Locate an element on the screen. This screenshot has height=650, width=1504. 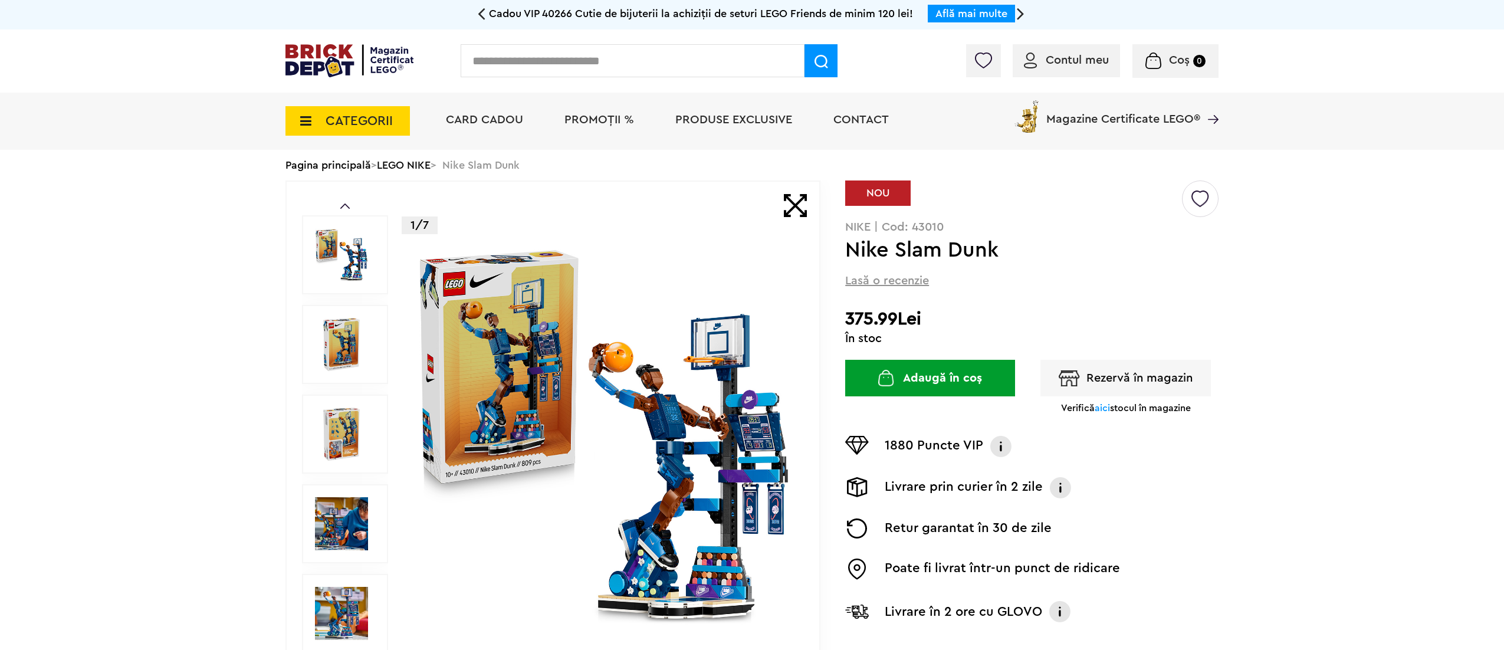
img: LEGO NIKE Nike Slam Dunk is located at coordinates (342, 614).